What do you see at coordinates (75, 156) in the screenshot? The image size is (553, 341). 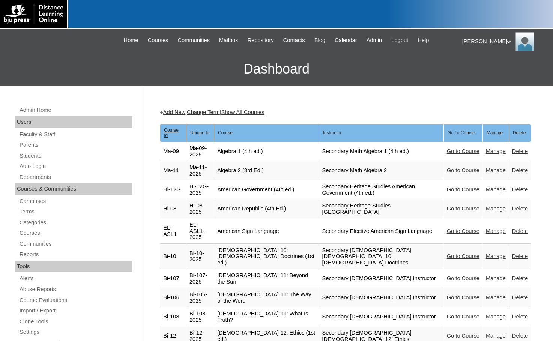 I see `a: Students` at bounding box center [75, 156].